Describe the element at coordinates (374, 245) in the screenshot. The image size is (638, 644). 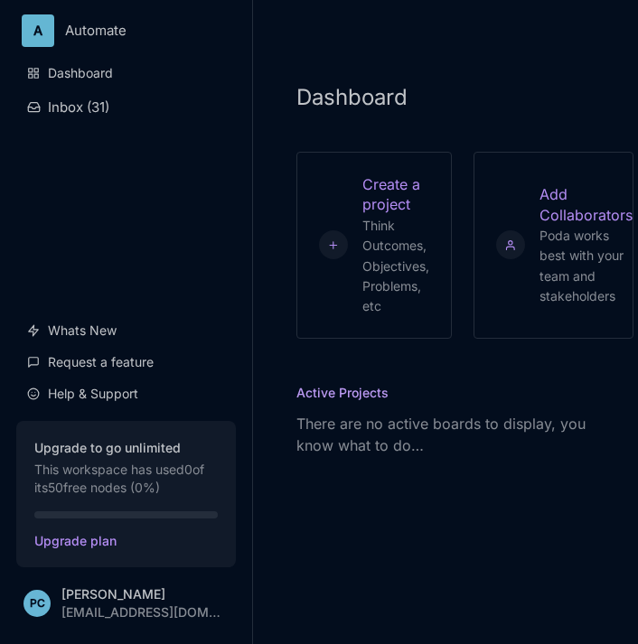
I see `button: Create a project Think Outcomes, Objectives, Problems, etc` at that location.